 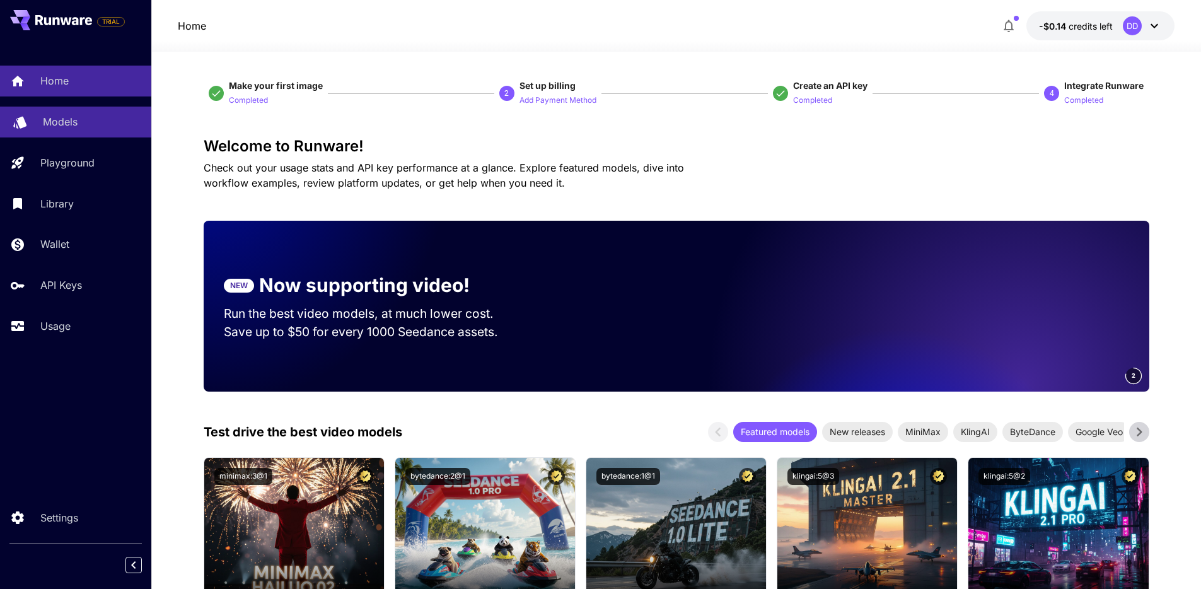 I want to click on p: 2, so click(x=506, y=93).